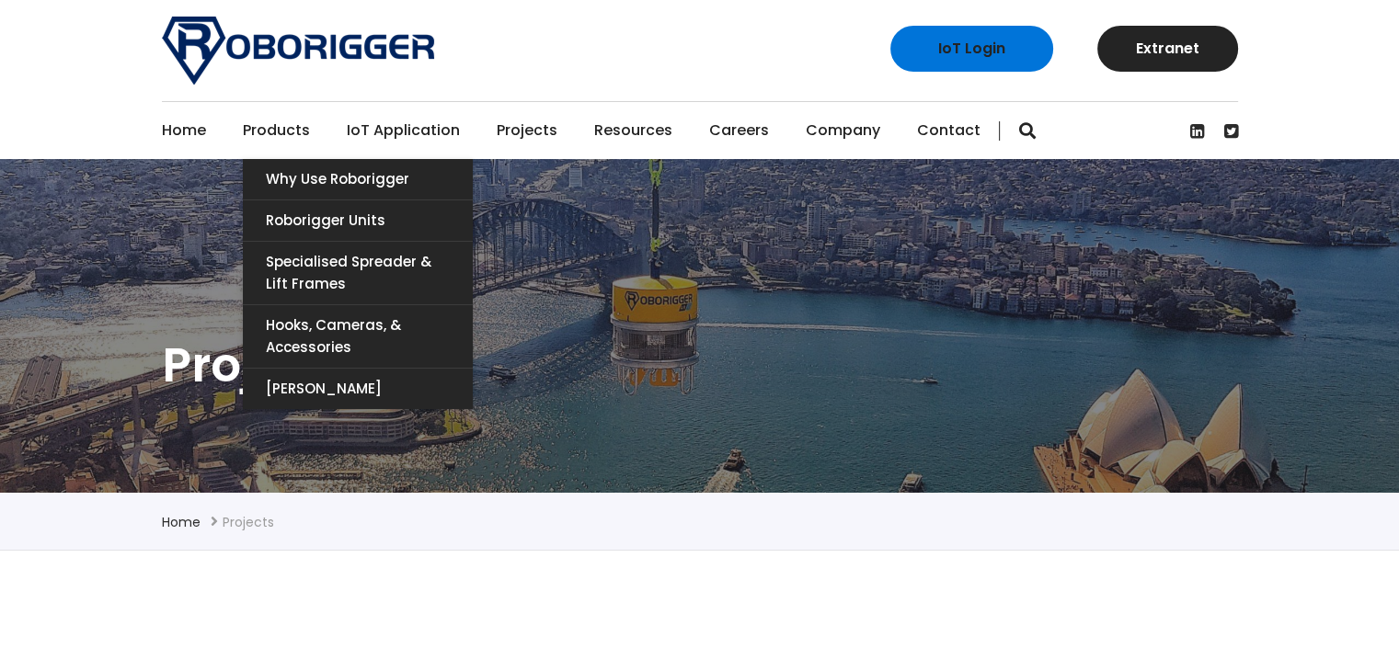  What do you see at coordinates (738, 131) in the screenshot?
I see `a: Careers` at bounding box center [738, 131].